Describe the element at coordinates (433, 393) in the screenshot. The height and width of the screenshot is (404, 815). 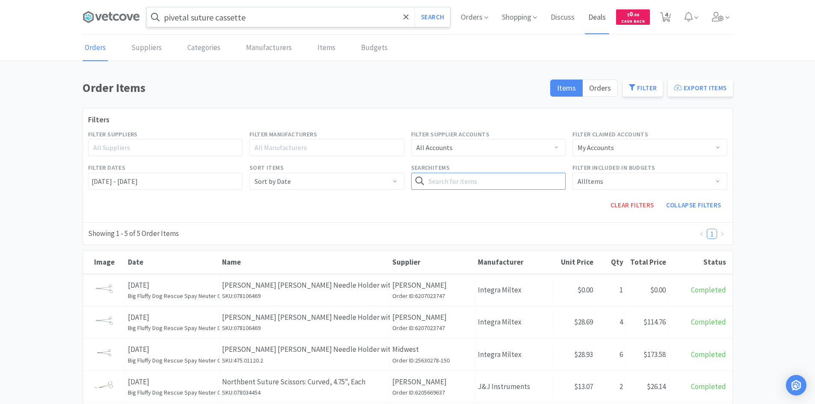
I see `h6: Order ID: 6205669637` at that location.